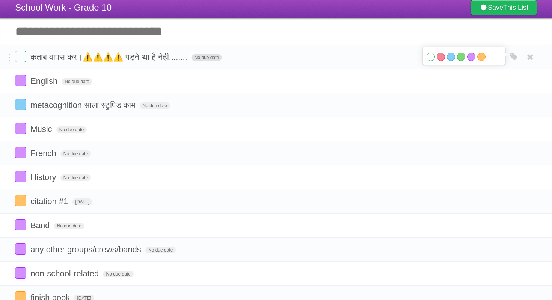  Describe the element at coordinates (45, 81) in the screenshot. I see `span: English` at that location.